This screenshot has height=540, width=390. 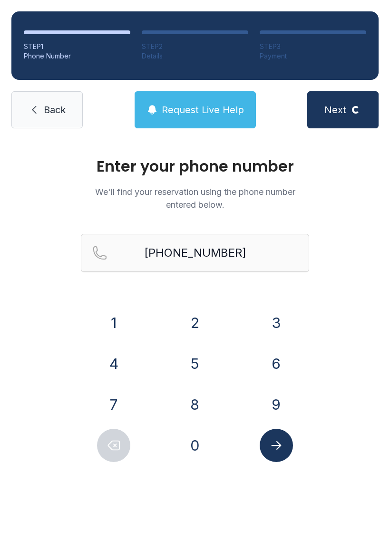 What do you see at coordinates (55, 110) in the screenshot?
I see `span: Back` at bounding box center [55, 110].